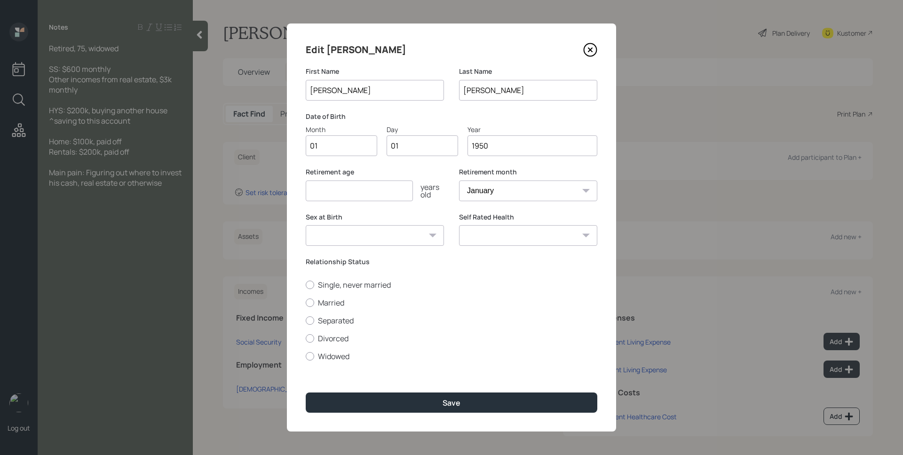 This screenshot has height=455, width=903. What do you see at coordinates (452, 285) in the screenshot?
I see `label: Single, never married` at bounding box center [452, 285].